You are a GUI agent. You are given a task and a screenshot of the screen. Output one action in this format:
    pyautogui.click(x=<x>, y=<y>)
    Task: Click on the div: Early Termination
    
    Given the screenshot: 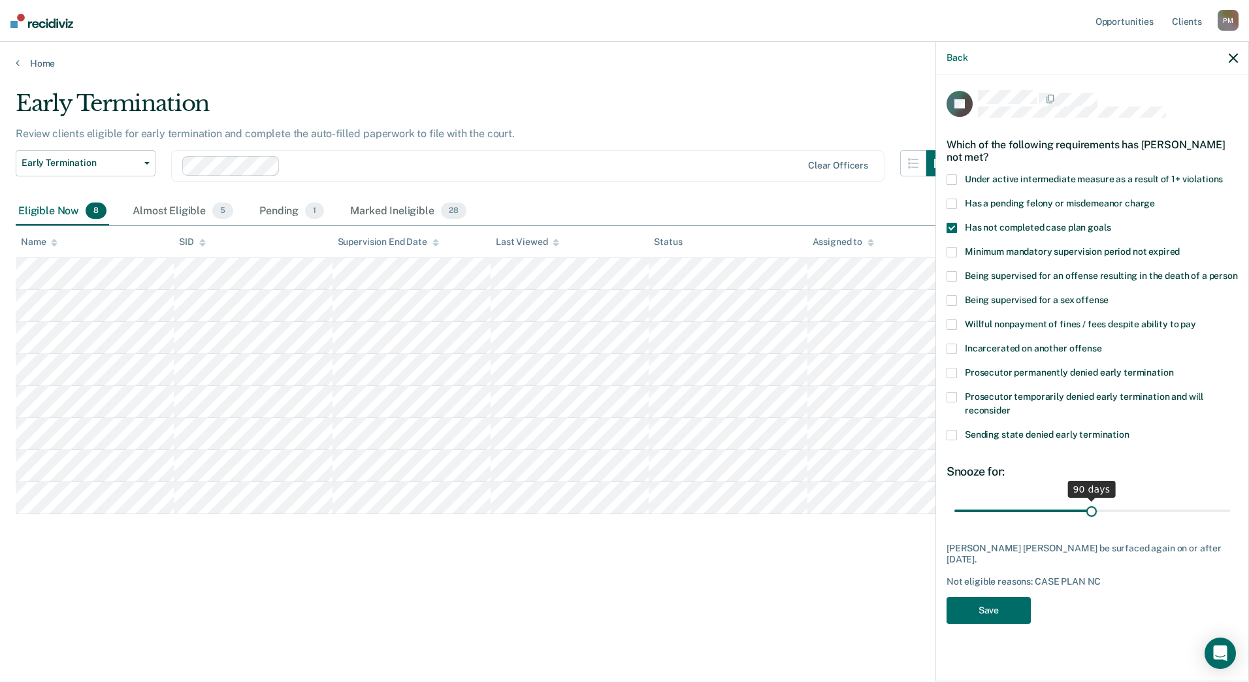 What is the action you would take?
    pyautogui.click(x=484, y=108)
    